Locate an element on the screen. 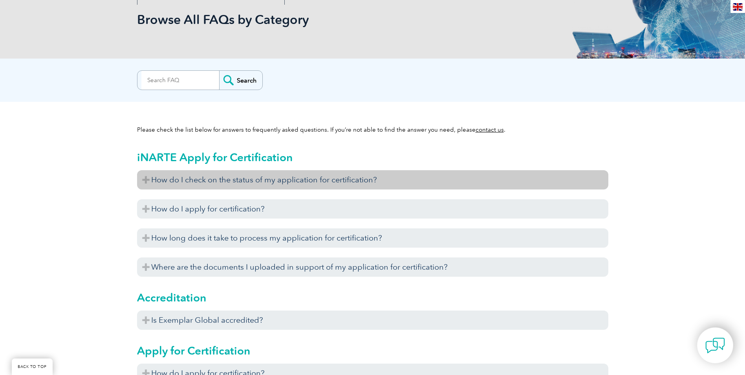 This screenshot has height=375, width=745. h3: How do I apply for certification? is located at coordinates (373, 209).